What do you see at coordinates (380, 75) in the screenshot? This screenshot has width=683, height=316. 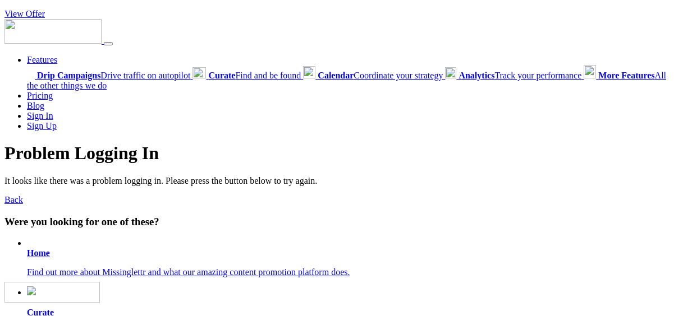 I see `span: Coordinate your strategy` at bounding box center [380, 75].